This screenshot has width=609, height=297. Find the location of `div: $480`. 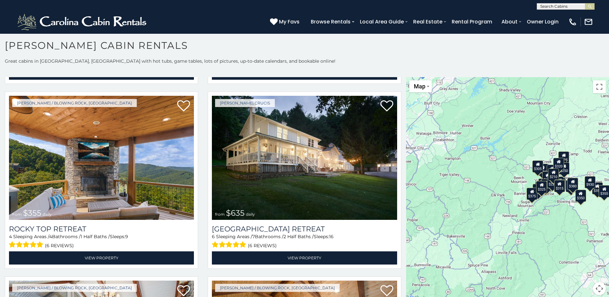

div: $480 is located at coordinates (560, 185).